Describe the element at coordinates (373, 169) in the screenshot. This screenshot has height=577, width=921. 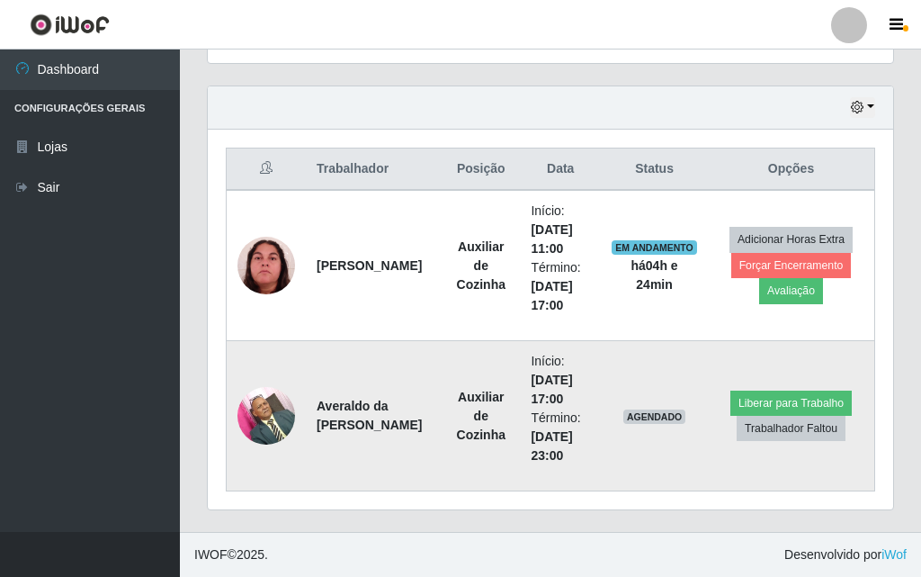
I see `th: Trabalhador` at that location.